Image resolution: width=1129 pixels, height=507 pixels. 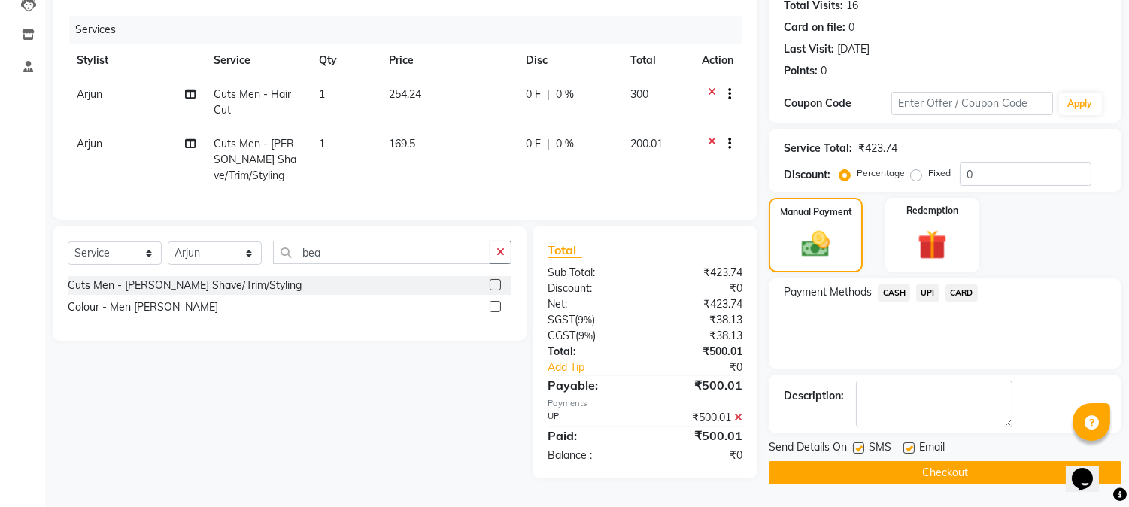 I want to click on input: Search or Scan, so click(x=381, y=252).